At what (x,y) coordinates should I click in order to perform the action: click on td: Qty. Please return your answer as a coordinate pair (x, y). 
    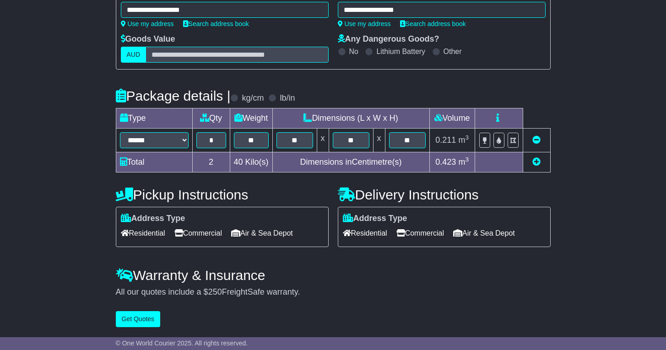
    Looking at the image, I should click on (211, 119).